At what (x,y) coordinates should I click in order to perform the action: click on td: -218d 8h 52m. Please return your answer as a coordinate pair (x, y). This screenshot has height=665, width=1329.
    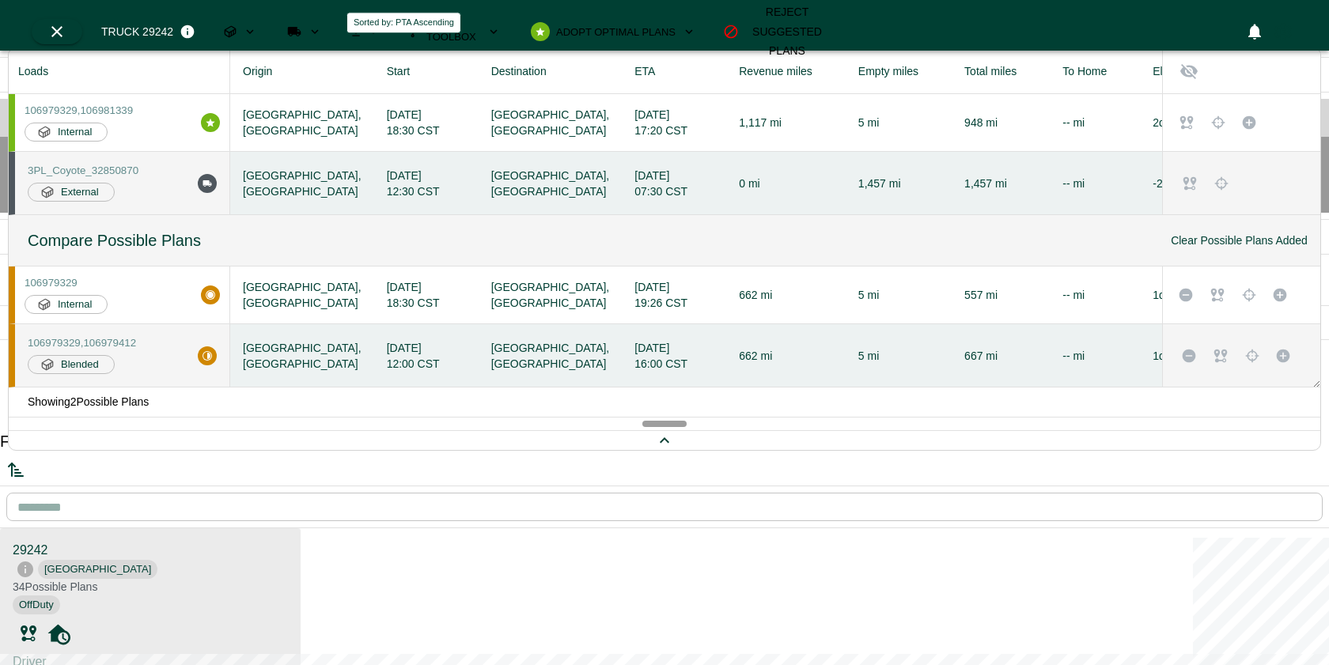
    Looking at the image, I should click on (1196, 184).